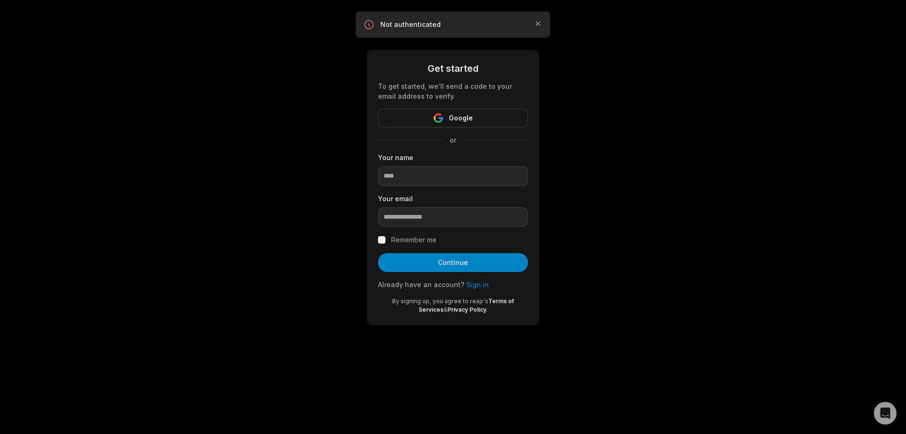 This screenshot has height=434, width=906. What do you see at coordinates (453, 140) in the screenshot?
I see `span: or` at bounding box center [453, 140].